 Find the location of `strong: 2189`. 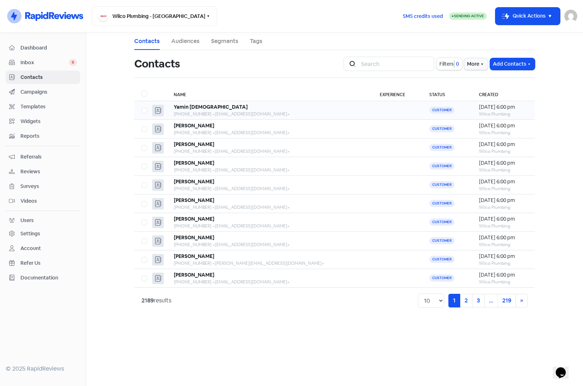

strong: 2189 is located at coordinates (148, 301).